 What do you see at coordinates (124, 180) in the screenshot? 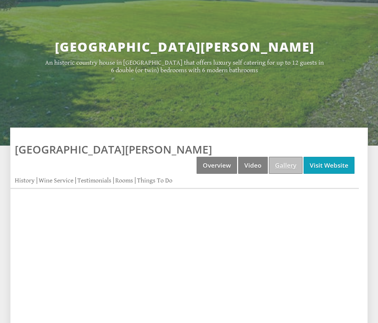
I see `a: Rooms` at bounding box center [124, 180].